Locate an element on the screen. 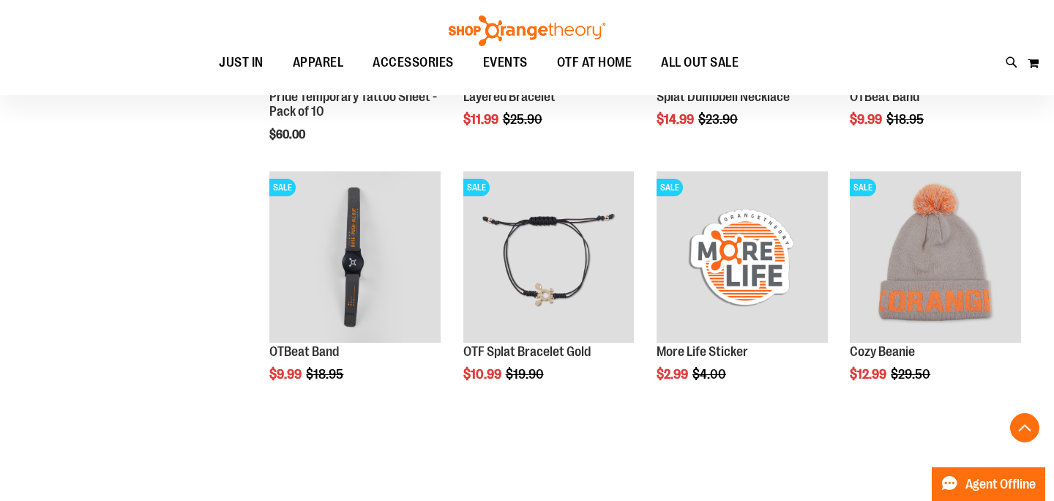 The image size is (1054, 501). a: Layered Bracelet is located at coordinates (509, 97).